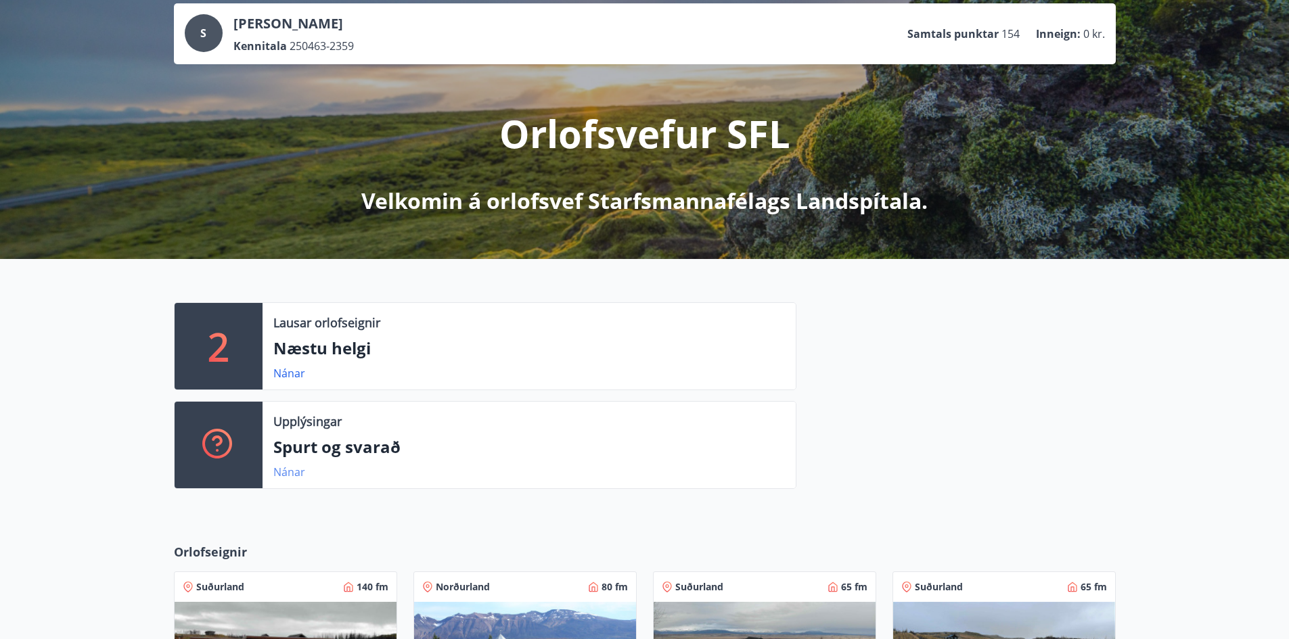 This screenshot has height=639, width=1289. Describe the element at coordinates (644, 201) in the screenshot. I see `p: Velkomin á orlofsvef Starfsmannafélags Landspítala.` at that location.